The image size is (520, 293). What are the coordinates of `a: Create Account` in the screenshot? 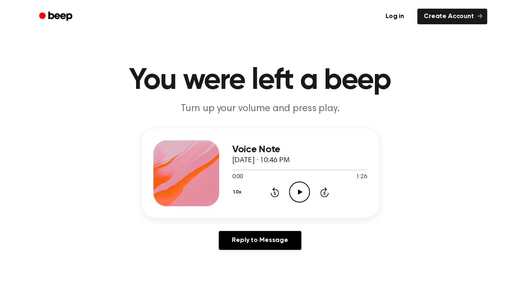 It's located at (452, 16).